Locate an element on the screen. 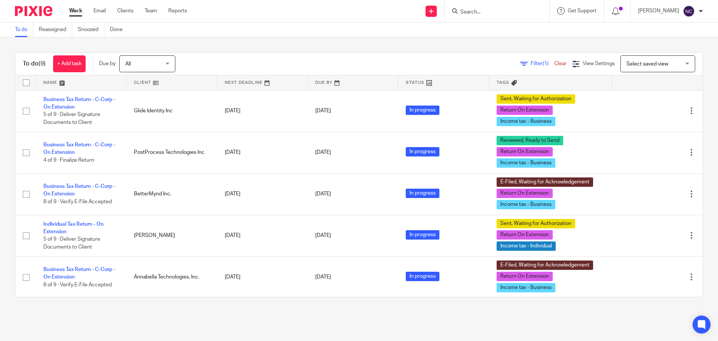 This screenshot has width=718, height=341. a: Email is located at coordinates (99, 11).